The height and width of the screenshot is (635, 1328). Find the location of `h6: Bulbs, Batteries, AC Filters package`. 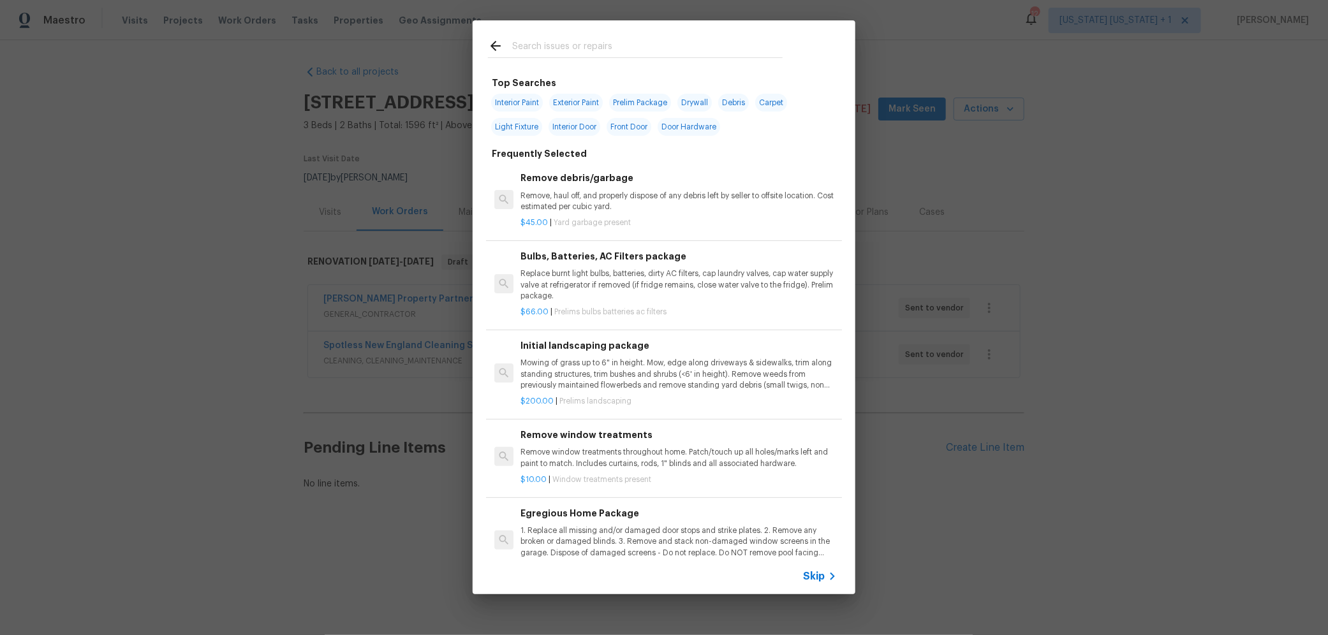

h6: Bulbs, Batteries, AC Filters package is located at coordinates (679, 256).